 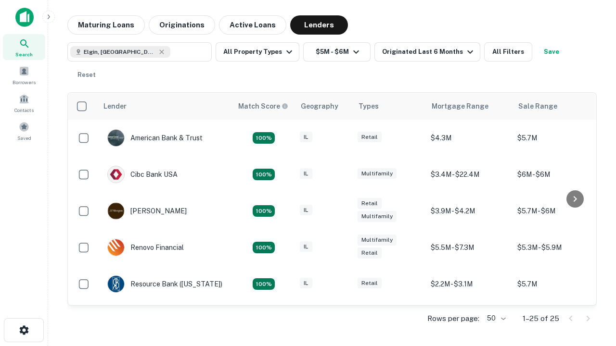 I want to click on span: Search, so click(x=24, y=54).